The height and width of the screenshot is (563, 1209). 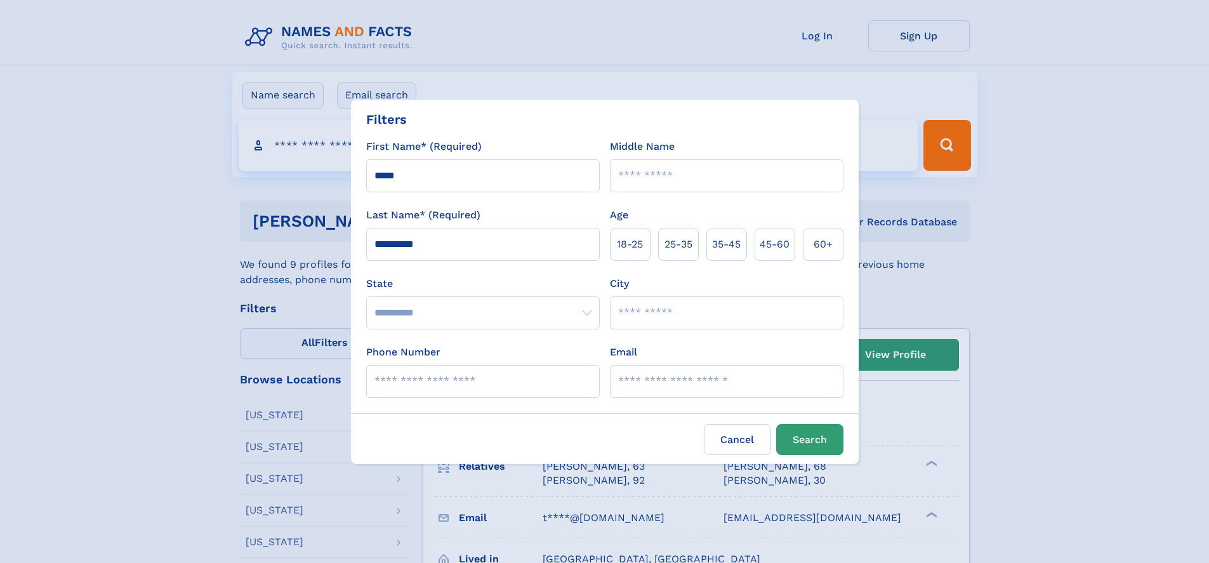 I want to click on label: First Name* (Required), so click(x=424, y=147).